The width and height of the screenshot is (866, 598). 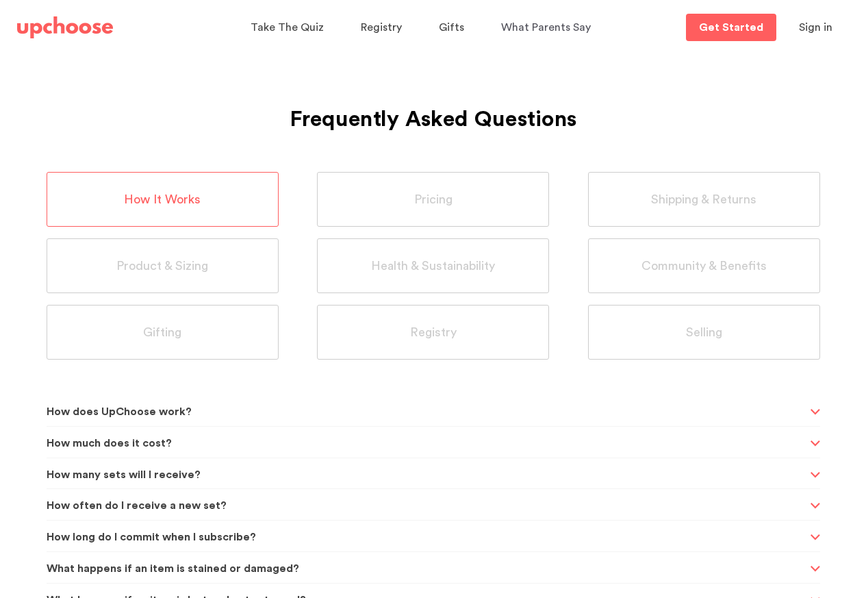 What do you see at coordinates (453, 27) in the screenshot?
I see `a: Gifts` at bounding box center [453, 27].